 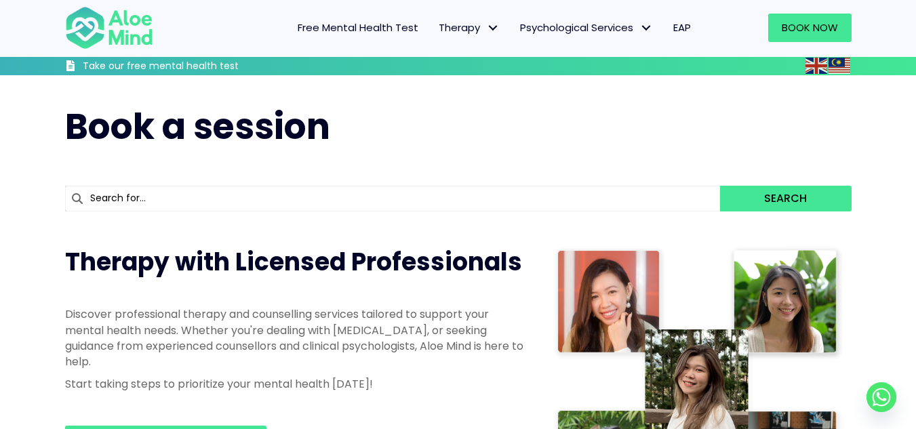 I want to click on span: Free Mental Health Test, so click(x=358, y=27).